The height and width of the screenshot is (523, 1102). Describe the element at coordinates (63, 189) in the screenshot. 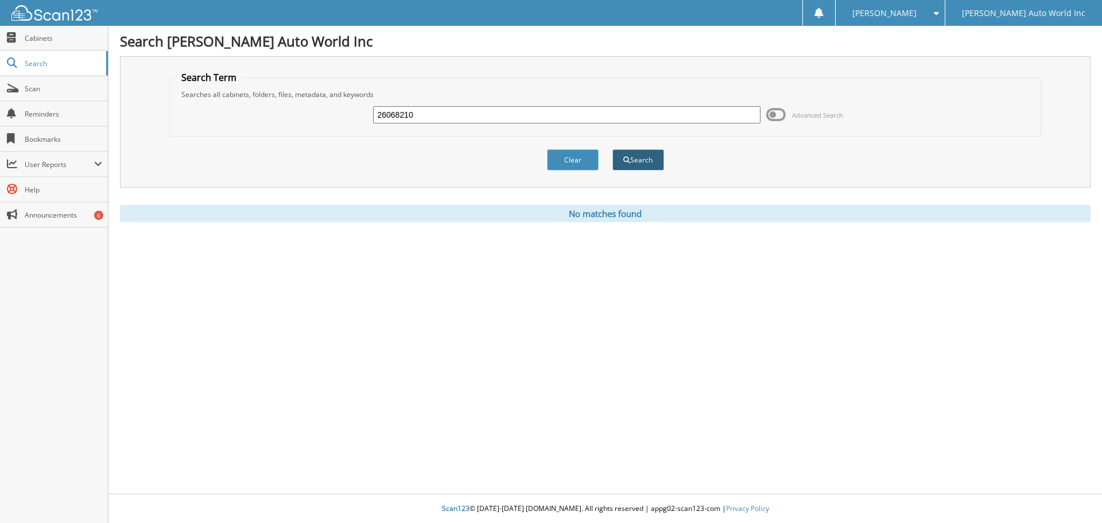

I see `span: Help` at that location.